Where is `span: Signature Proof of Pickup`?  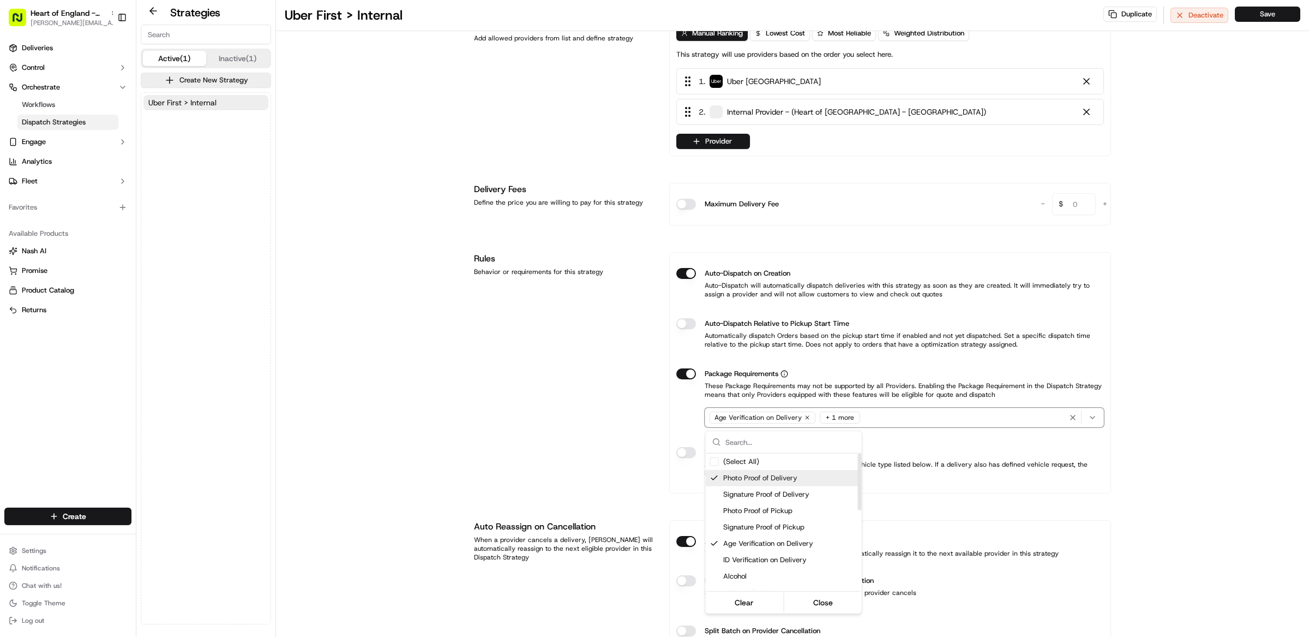 span: Signature Proof of Pickup is located at coordinates (791, 527).